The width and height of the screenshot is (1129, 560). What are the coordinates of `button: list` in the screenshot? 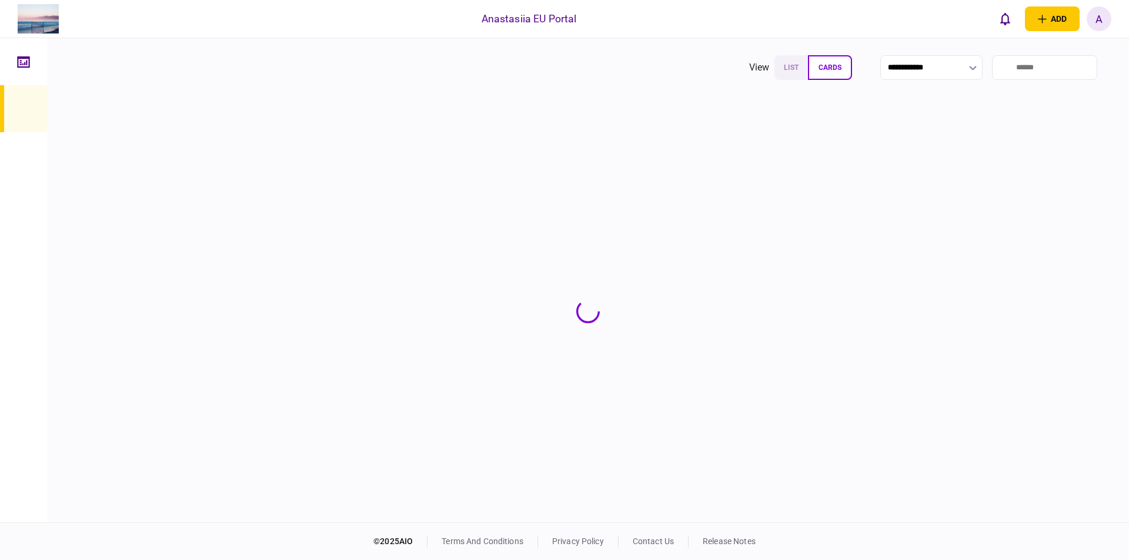 It's located at (791, 68).